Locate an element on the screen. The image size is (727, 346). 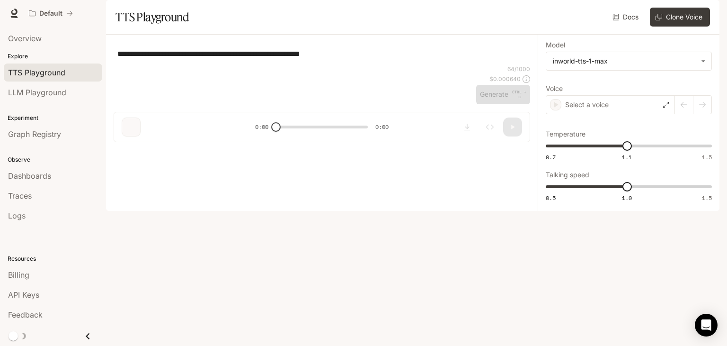
a: Docs is located at coordinates (627, 17).